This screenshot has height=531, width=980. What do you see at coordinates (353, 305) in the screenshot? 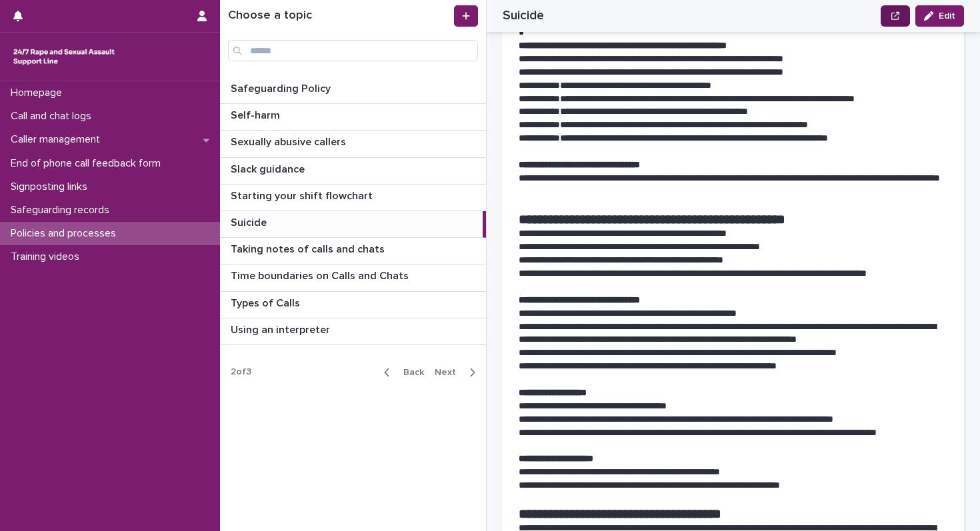
I see `a: Types of CallsTypes of Calls` at bounding box center [353, 305].